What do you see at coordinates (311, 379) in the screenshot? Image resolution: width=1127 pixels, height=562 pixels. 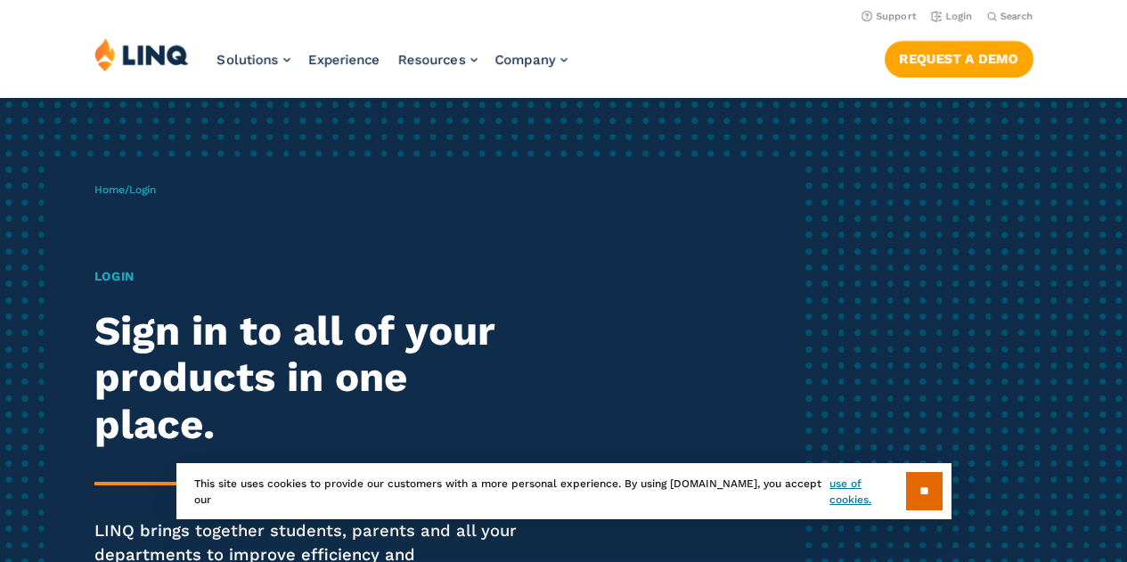 I see `h2: Sign in to all of your products in one place.` at bounding box center [311, 379].